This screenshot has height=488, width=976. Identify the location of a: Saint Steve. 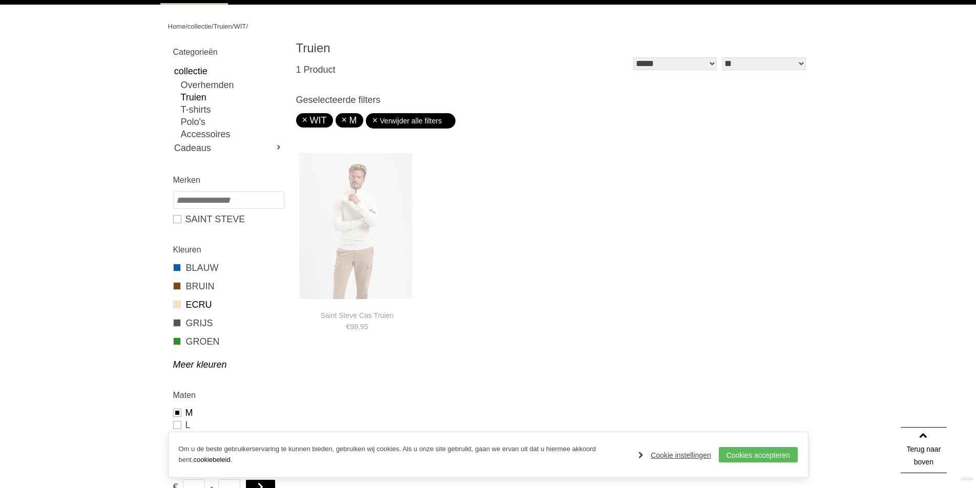
(228, 219).